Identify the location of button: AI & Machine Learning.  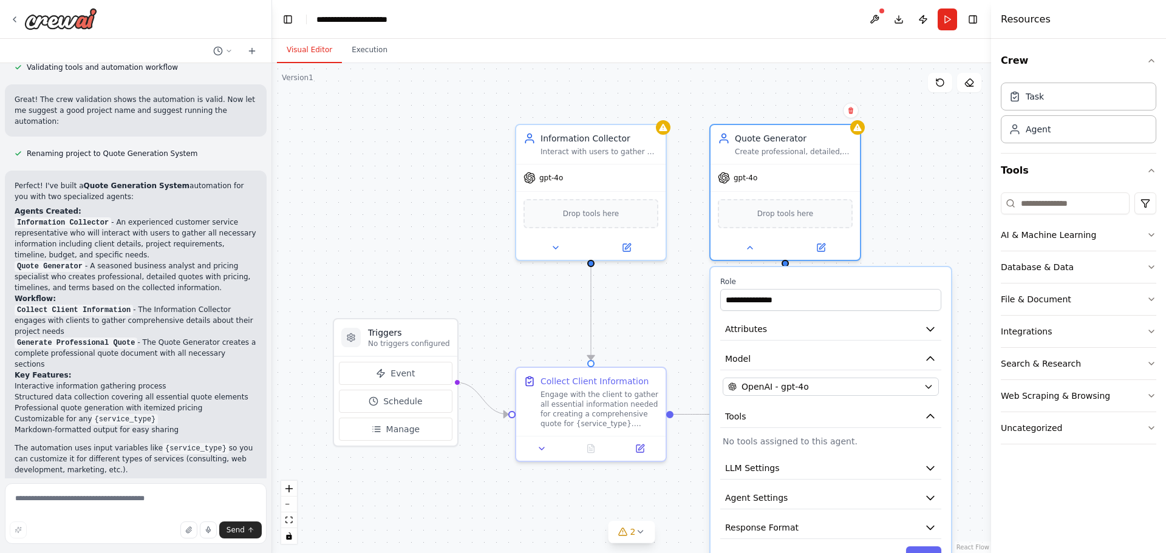
(1078, 235).